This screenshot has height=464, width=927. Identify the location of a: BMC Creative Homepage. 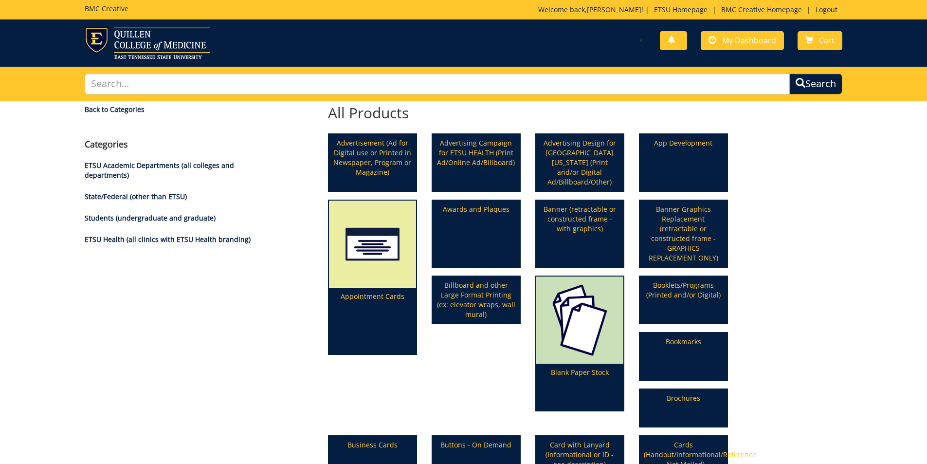
(762, 9).